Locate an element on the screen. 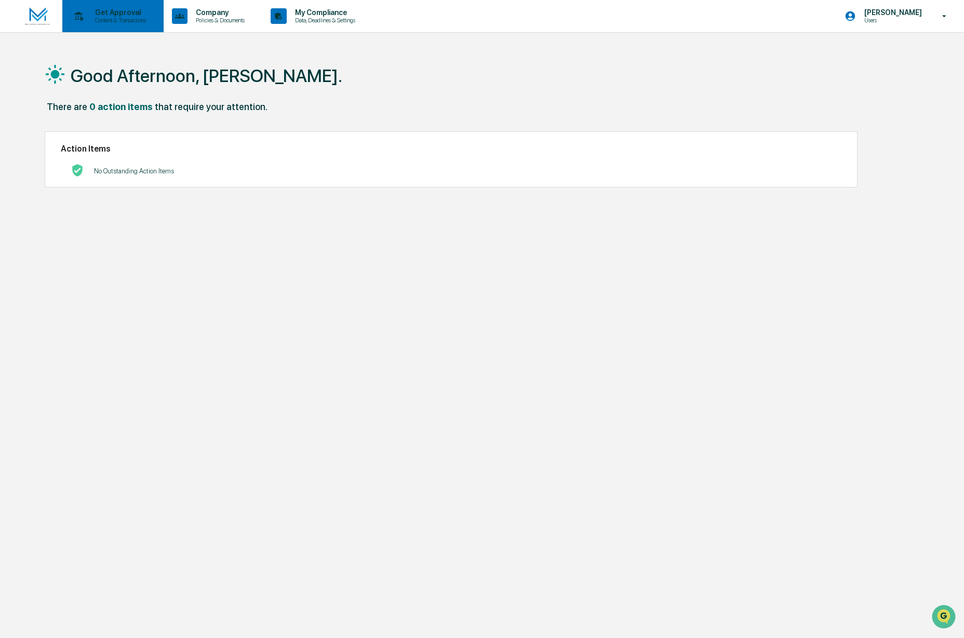 This screenshot has height=638, width=964. p: My Compliance is located at coordinates (324, 12).